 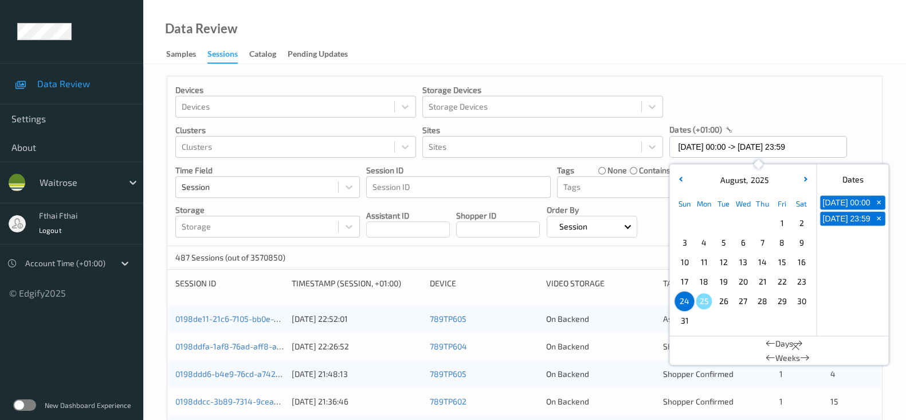 I want to click on div: Choose Monday August 11 of 2025, so click(x=704, y=262).